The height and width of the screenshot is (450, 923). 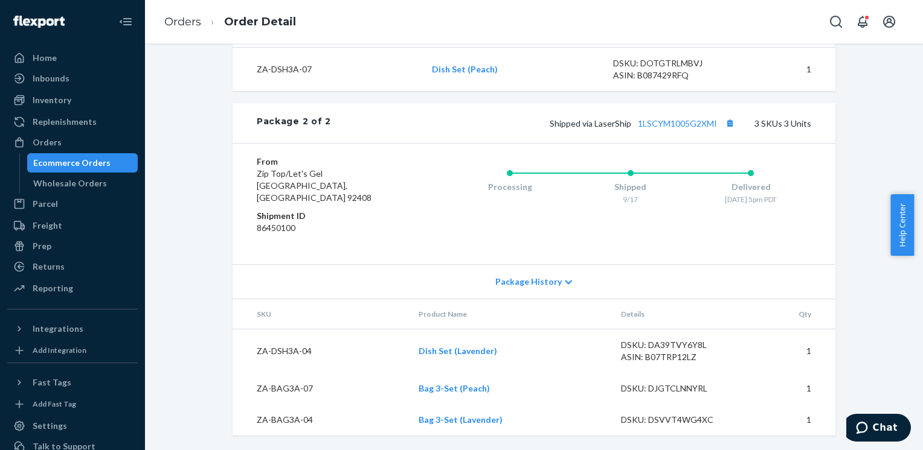 I want to click on div: Freight, so click(x=47, y=226).